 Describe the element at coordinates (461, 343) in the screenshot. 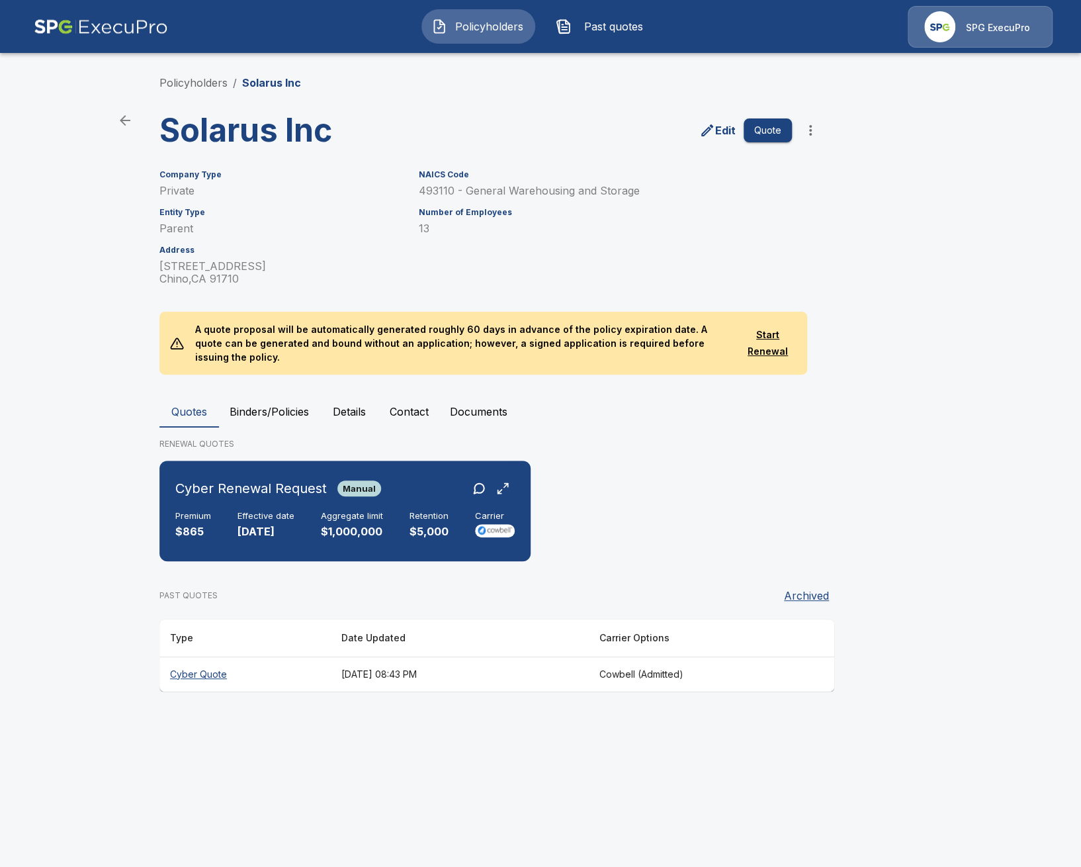

I see `p: A quote proposal will be automatically generated roughly 60 days in advance of the policy expirat...` at that location.